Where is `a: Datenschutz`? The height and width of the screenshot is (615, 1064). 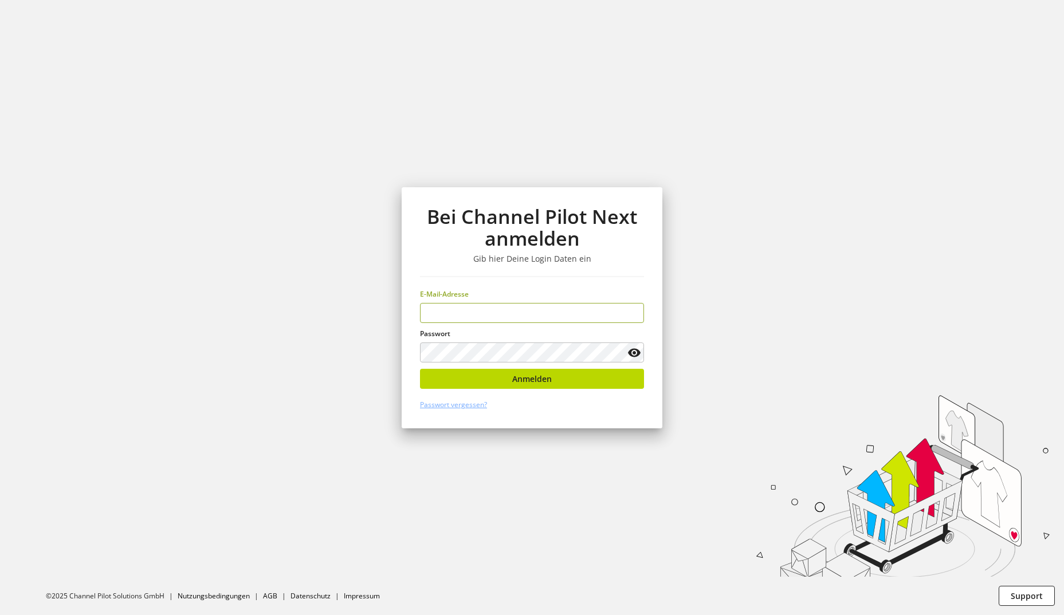 a: Datenschutz is located at coordinates (311, 596).